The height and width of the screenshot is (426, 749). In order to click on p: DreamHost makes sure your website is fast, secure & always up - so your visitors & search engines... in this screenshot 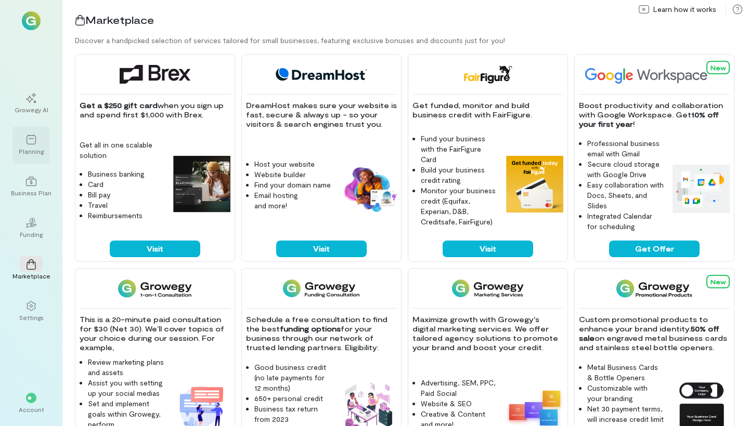, I will do `click(321, 115)`.